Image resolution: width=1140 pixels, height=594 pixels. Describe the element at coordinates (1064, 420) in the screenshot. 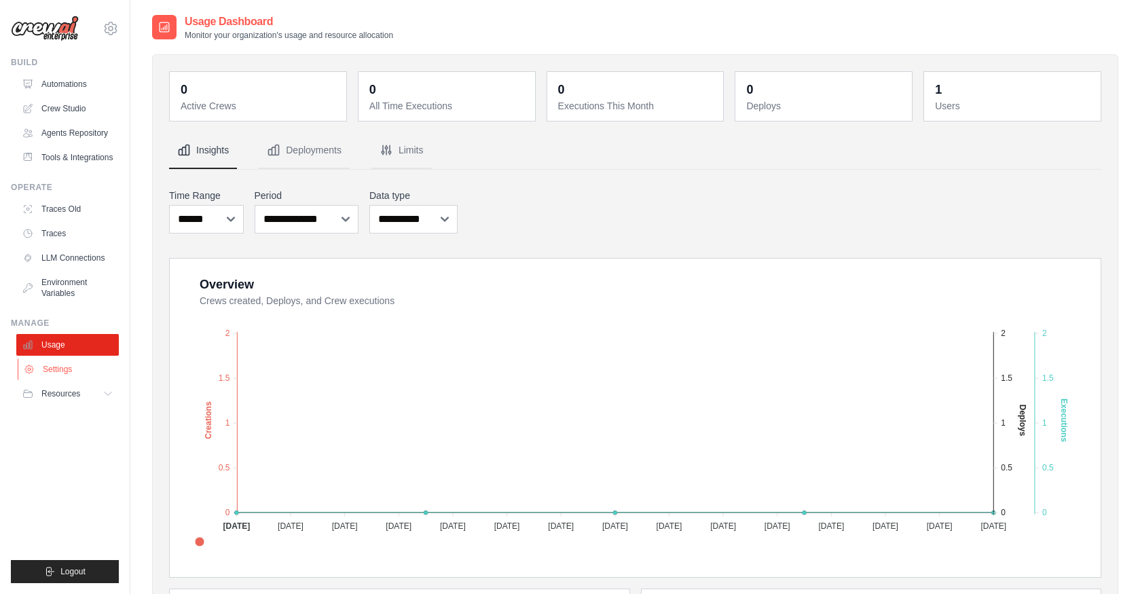

I see `text: Executions` at that location.